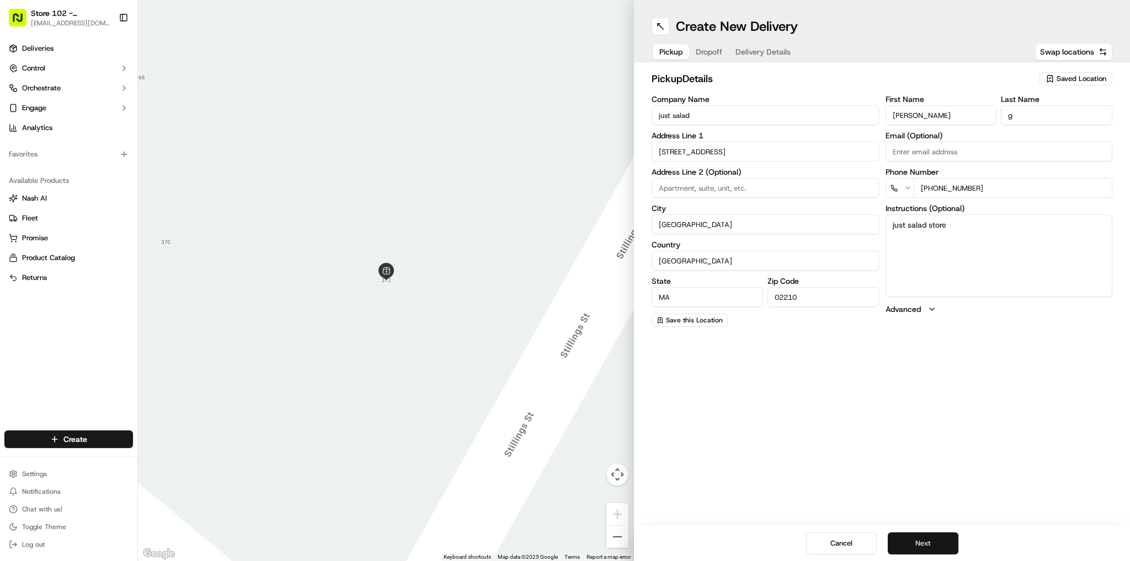  Describe the element at coordinates (194, 115) in the screenshot. I see `button: Start new chat` at that location.